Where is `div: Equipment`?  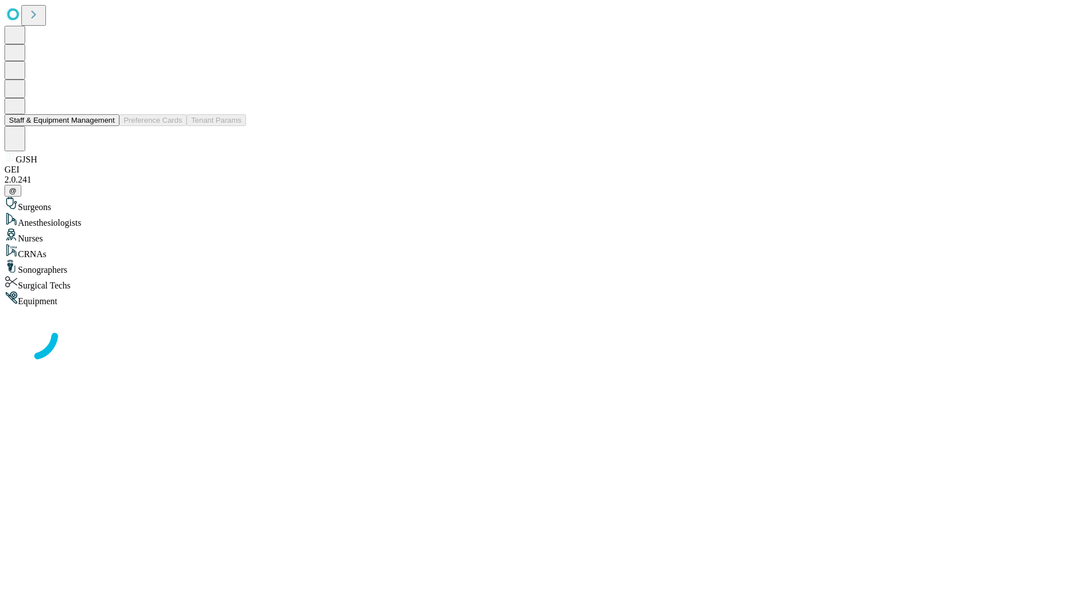 div: Equipment is located at coordinates (538, 299).